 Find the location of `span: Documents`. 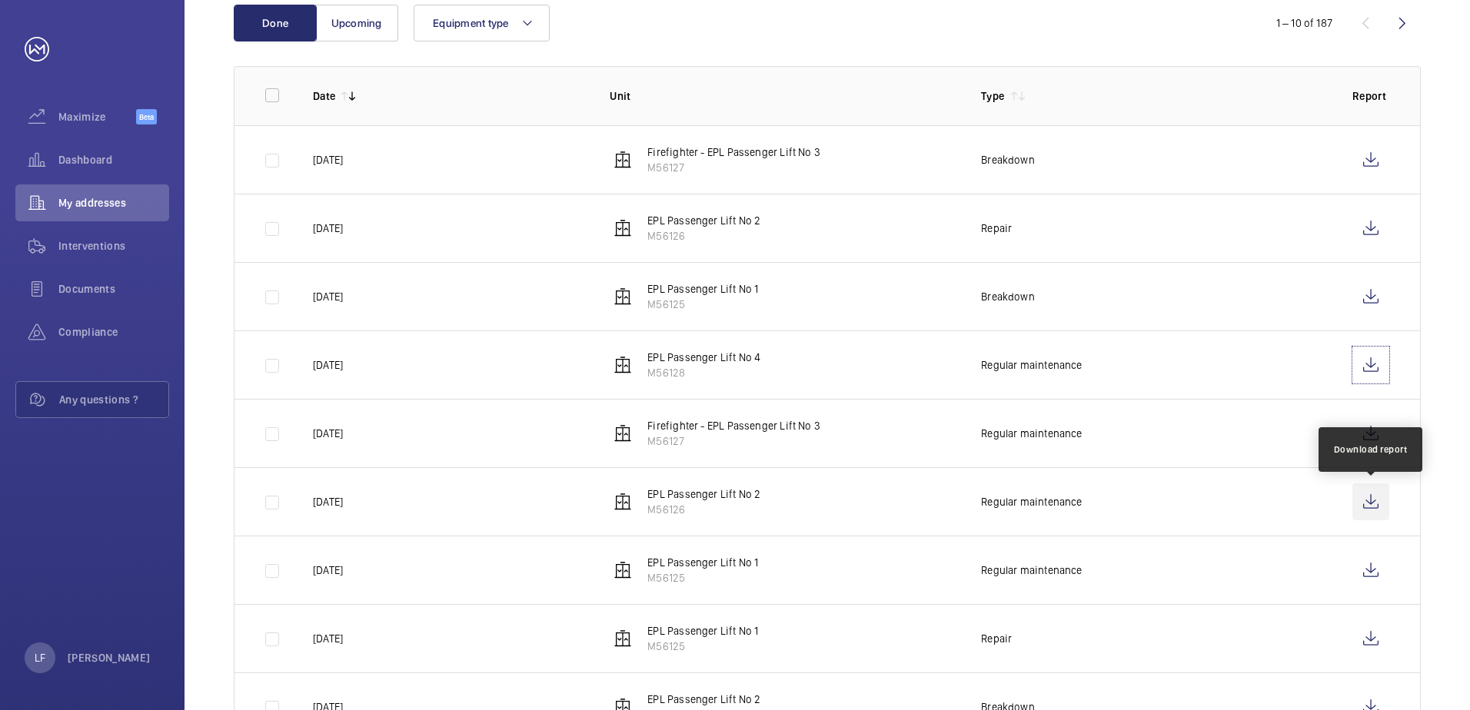

span: Documents is located at coordinates (114, 289).